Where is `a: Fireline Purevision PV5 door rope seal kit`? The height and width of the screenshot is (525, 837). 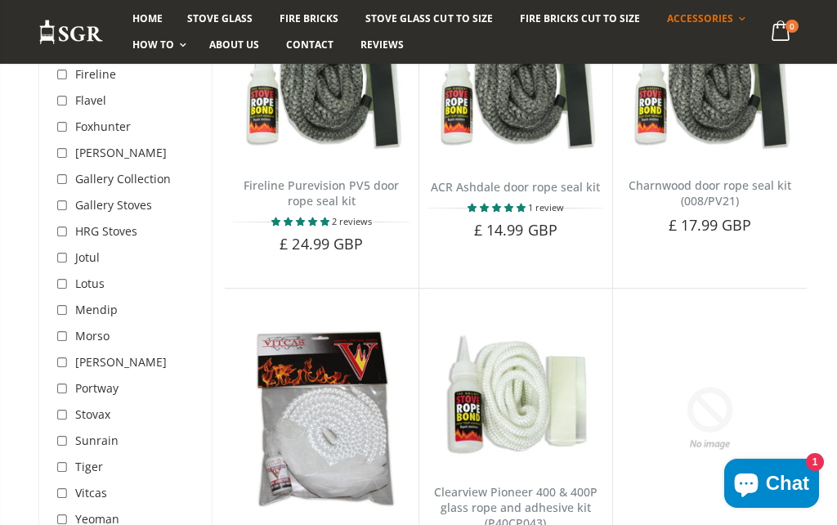
a: Fireline Purevision PV5 door rope seal kit is located at coordinates (321, 193).